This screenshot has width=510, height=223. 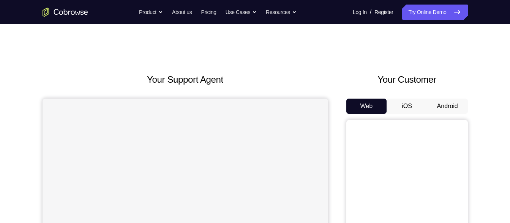 What do you see at coordinates (281, 12) in the screenshot?
I see `button: Resources` at bounding box center [281, 12].